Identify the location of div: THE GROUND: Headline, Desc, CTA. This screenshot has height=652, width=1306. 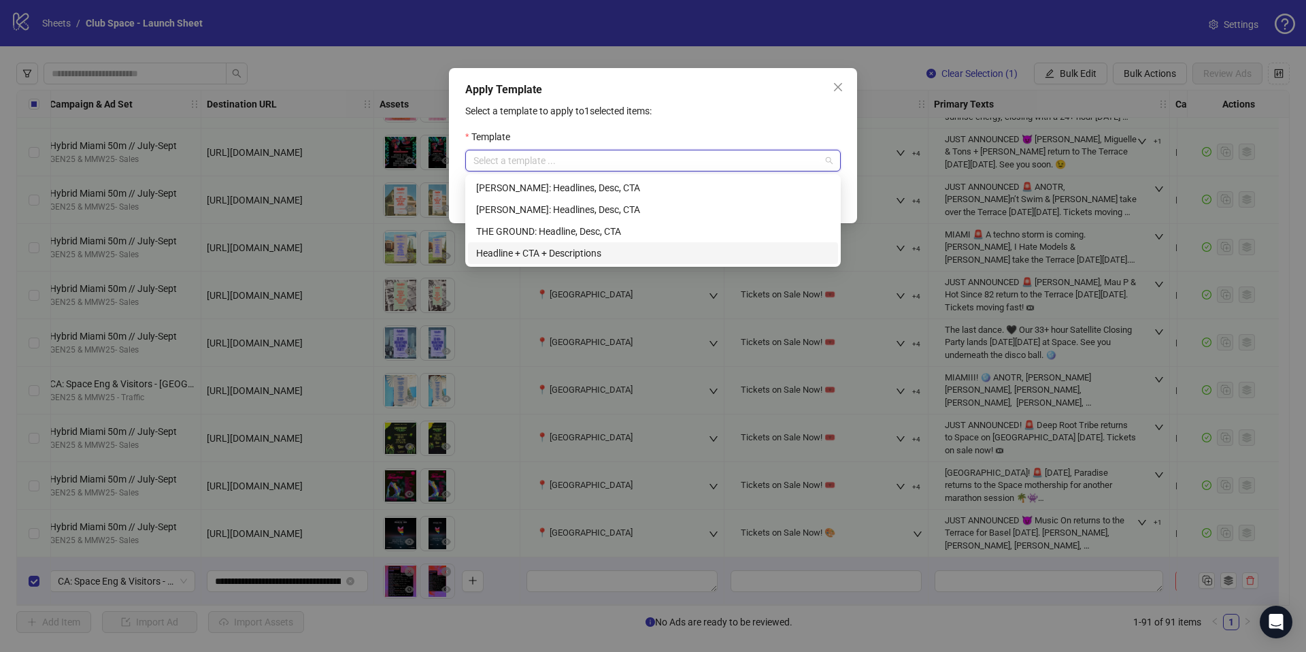
(653, 231).